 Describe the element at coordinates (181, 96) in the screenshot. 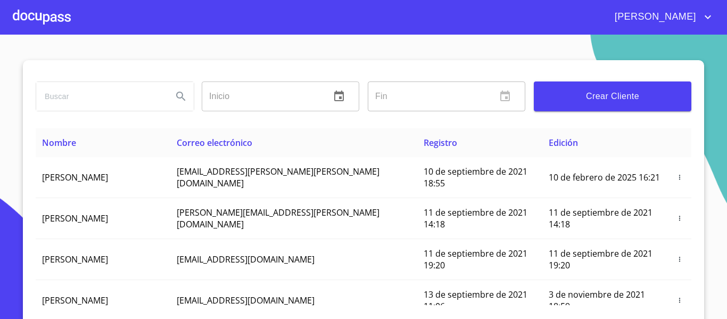

I see `button: Search` at that location.